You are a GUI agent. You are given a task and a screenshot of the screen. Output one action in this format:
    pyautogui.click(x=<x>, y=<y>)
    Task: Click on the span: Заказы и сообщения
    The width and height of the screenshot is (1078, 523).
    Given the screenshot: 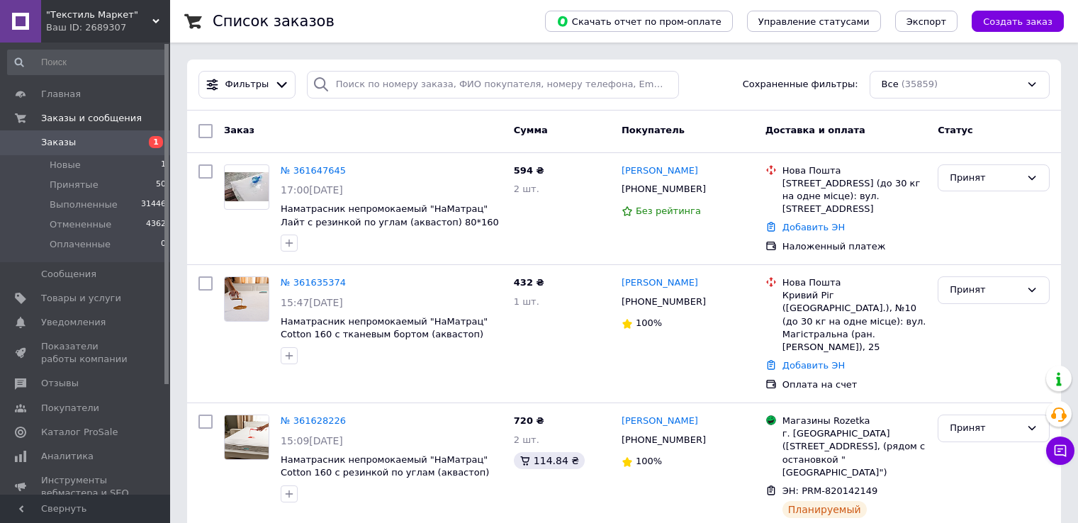 What is the action you would take?
    pyautogui.click(x=91, y=118)
    